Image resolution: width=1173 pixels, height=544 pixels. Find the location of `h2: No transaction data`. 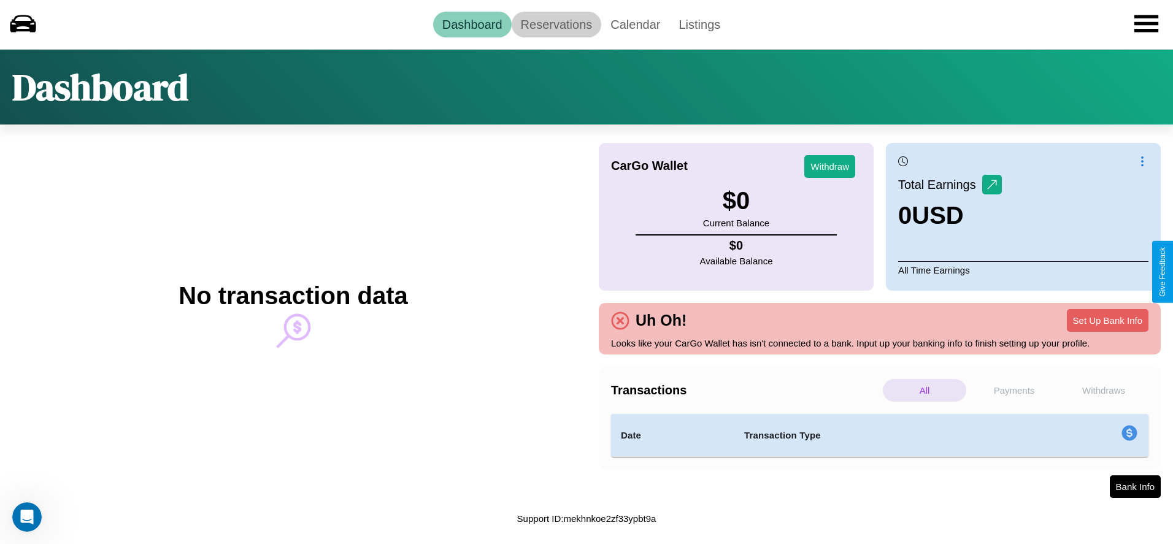

h2: No transaction data is located at coordinates (293, 296).